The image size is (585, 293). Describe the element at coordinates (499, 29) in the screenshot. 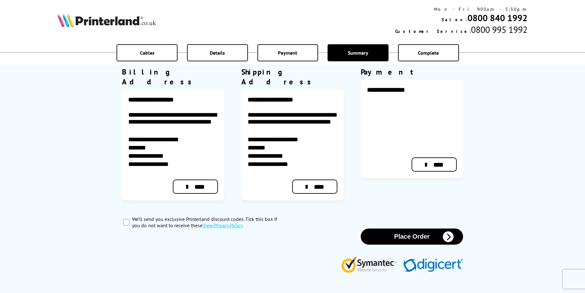

I see `span: 0800 995 1992` at that location.